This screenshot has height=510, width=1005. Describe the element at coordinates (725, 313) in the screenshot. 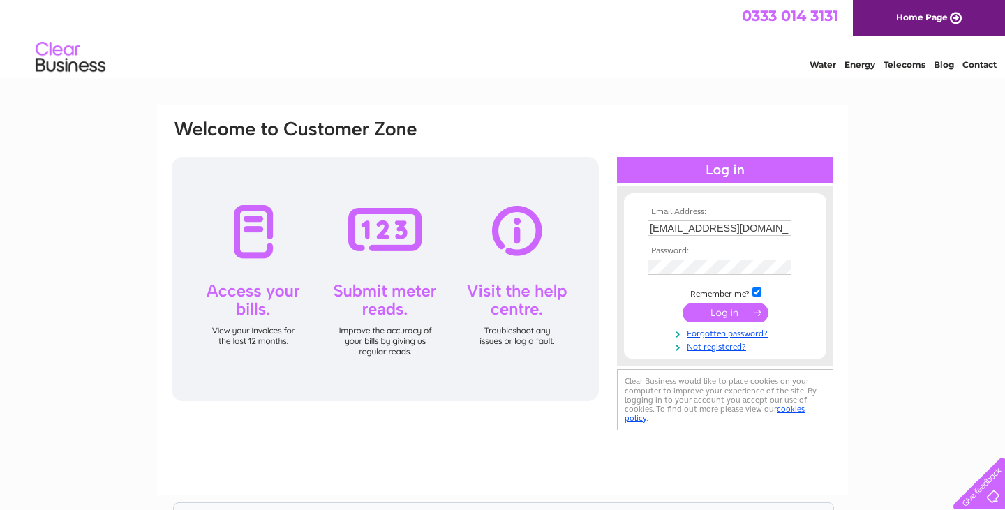

I see `input: Submit` at that location.